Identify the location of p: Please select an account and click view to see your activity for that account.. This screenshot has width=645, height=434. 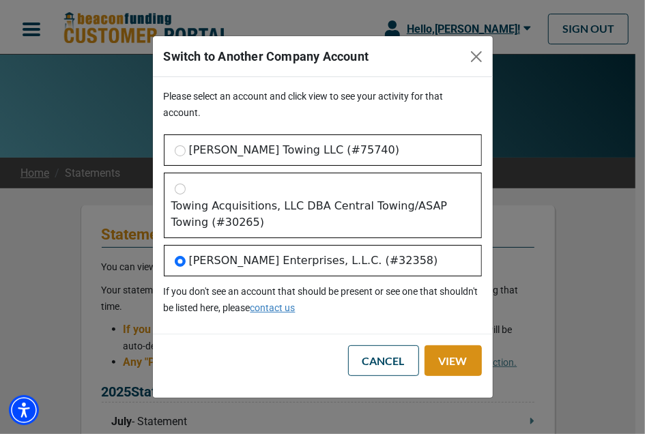
(323, 104).